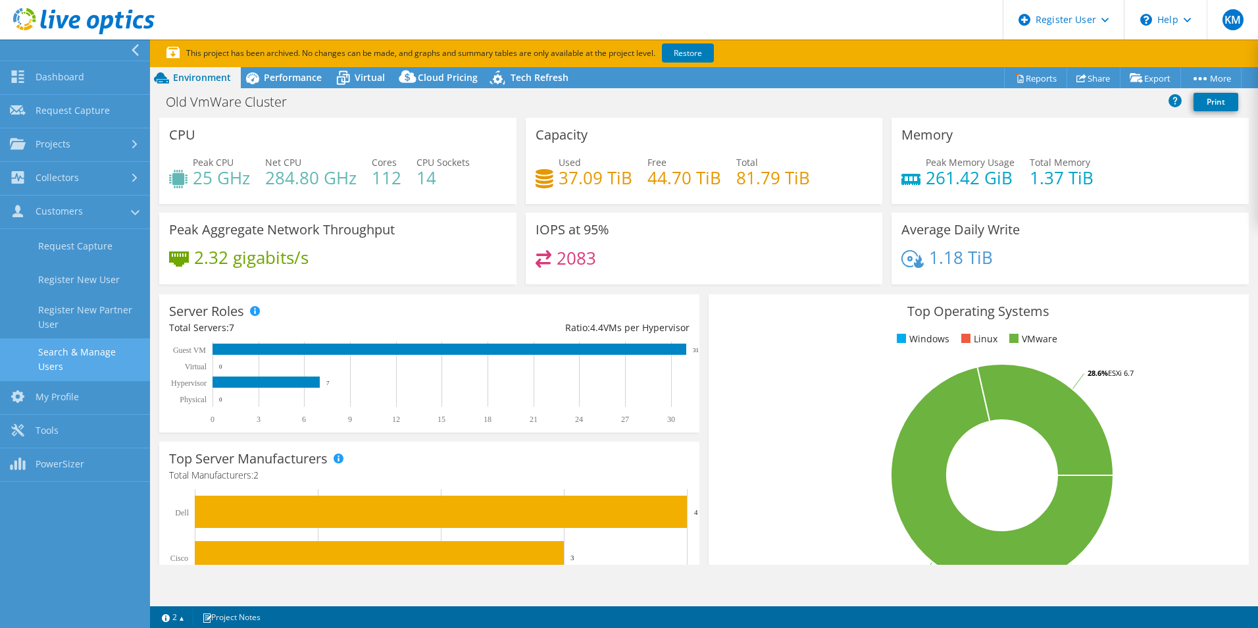  Describe the element at coordinates (231, 616) in the screenshot. I see `a: Project Notes` at that location.